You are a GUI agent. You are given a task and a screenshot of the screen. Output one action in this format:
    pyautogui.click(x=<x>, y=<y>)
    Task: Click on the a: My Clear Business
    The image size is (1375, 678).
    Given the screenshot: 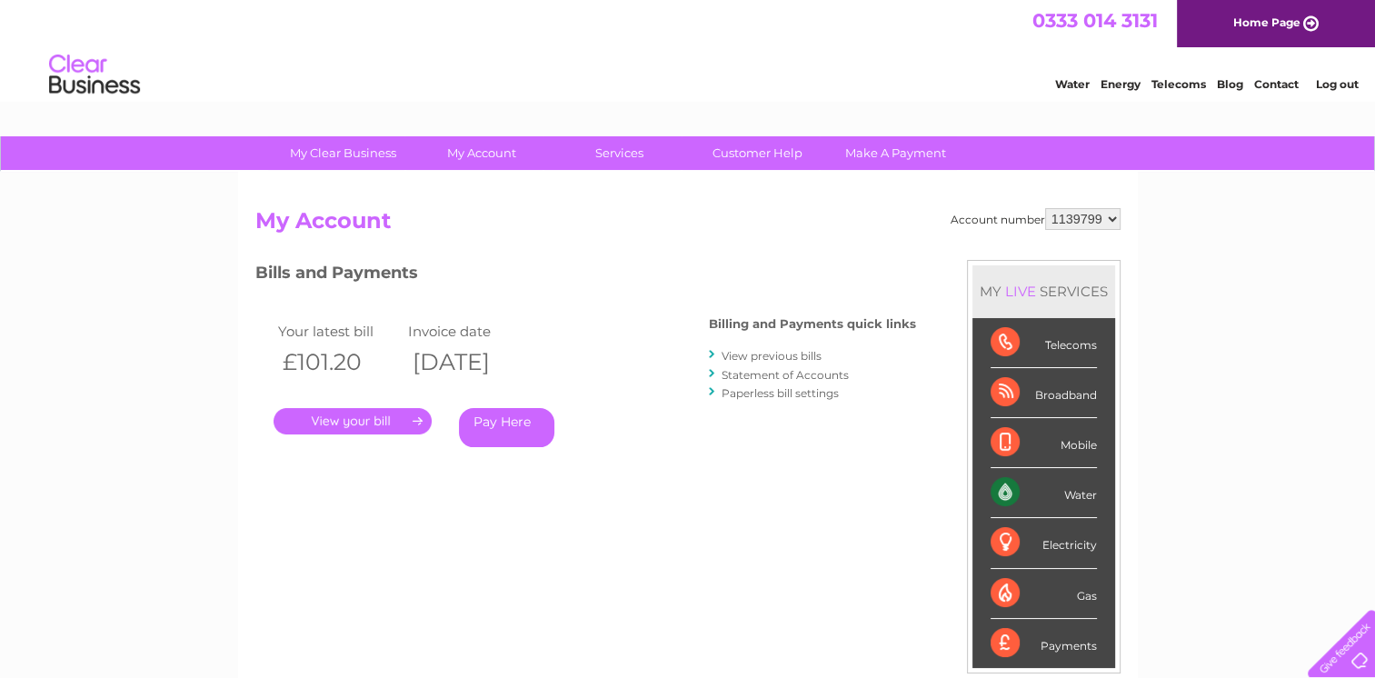 What is the action you would take?
    pyautogui.click(x=343, y=153)
    